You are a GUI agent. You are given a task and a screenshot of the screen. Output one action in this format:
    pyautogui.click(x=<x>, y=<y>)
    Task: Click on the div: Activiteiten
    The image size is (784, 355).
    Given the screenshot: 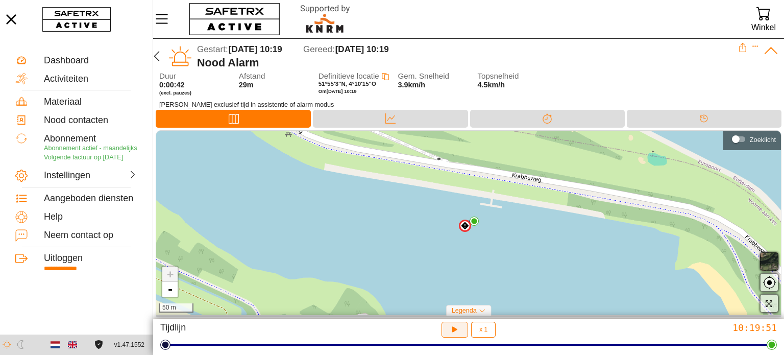 What is the action you would take?
    pyautogui.click(x=90, y=79)
    